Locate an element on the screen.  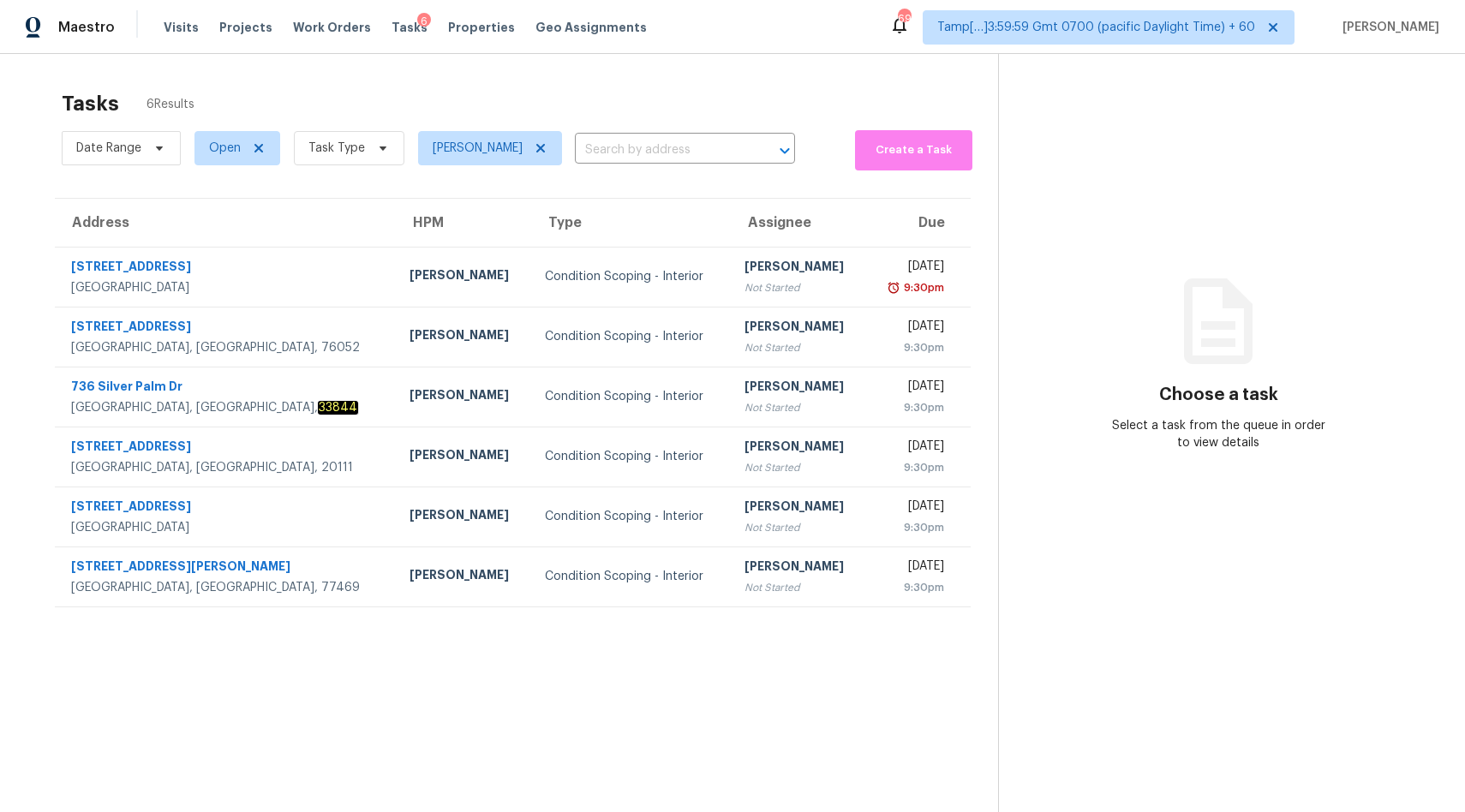
span: Maestro is located at coordinates (86, 27).